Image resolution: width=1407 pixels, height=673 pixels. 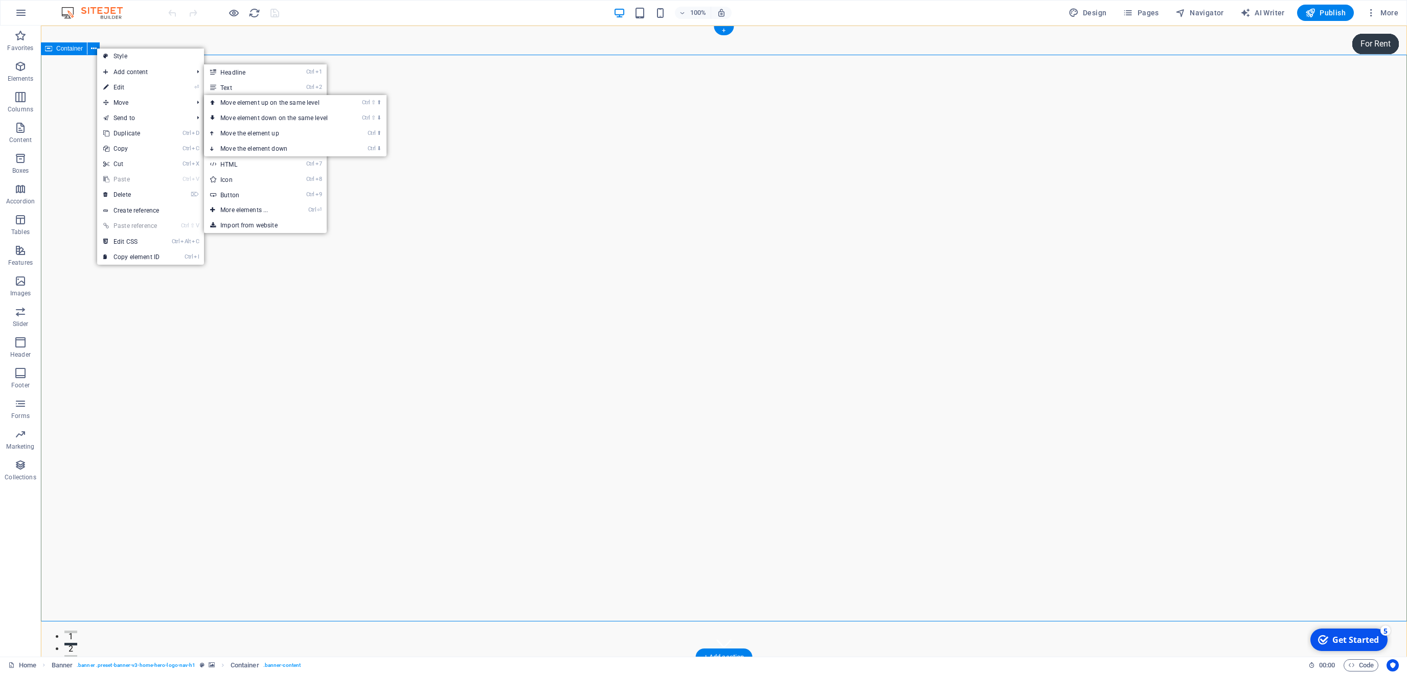 I want to click on p: Favorites, so click(x=20, y=48).